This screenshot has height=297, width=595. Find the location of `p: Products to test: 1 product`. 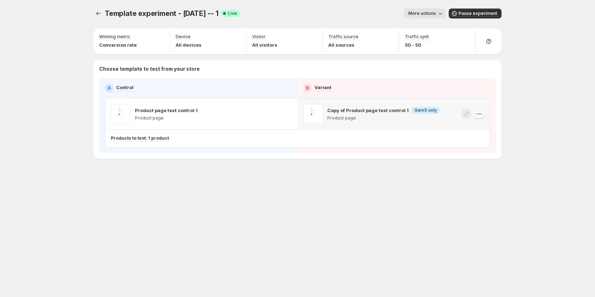

p: Products to test: 1 product is located at coordinates (140, 138).